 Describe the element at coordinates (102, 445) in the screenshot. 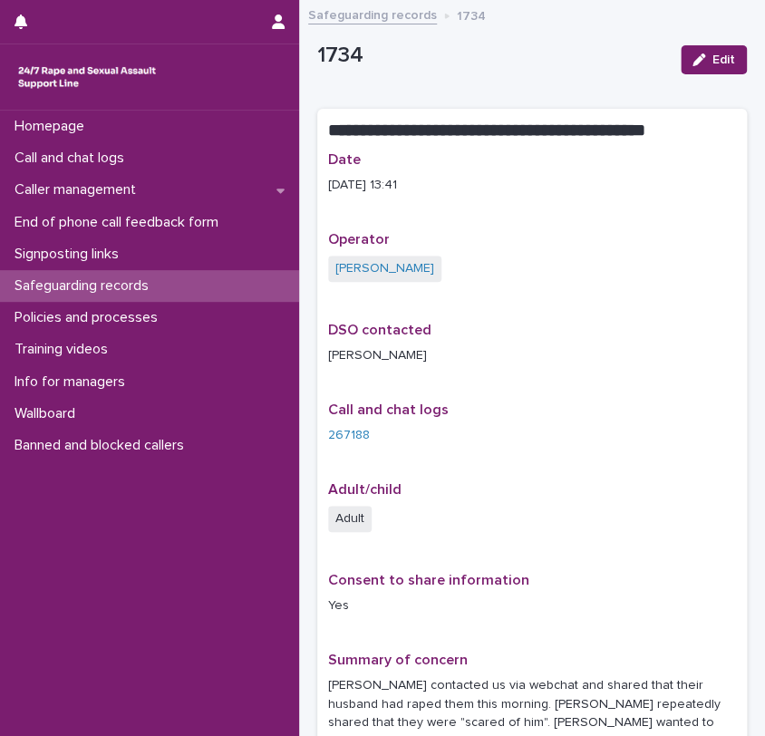

I see `p: Banned and blocked callers` at that location.